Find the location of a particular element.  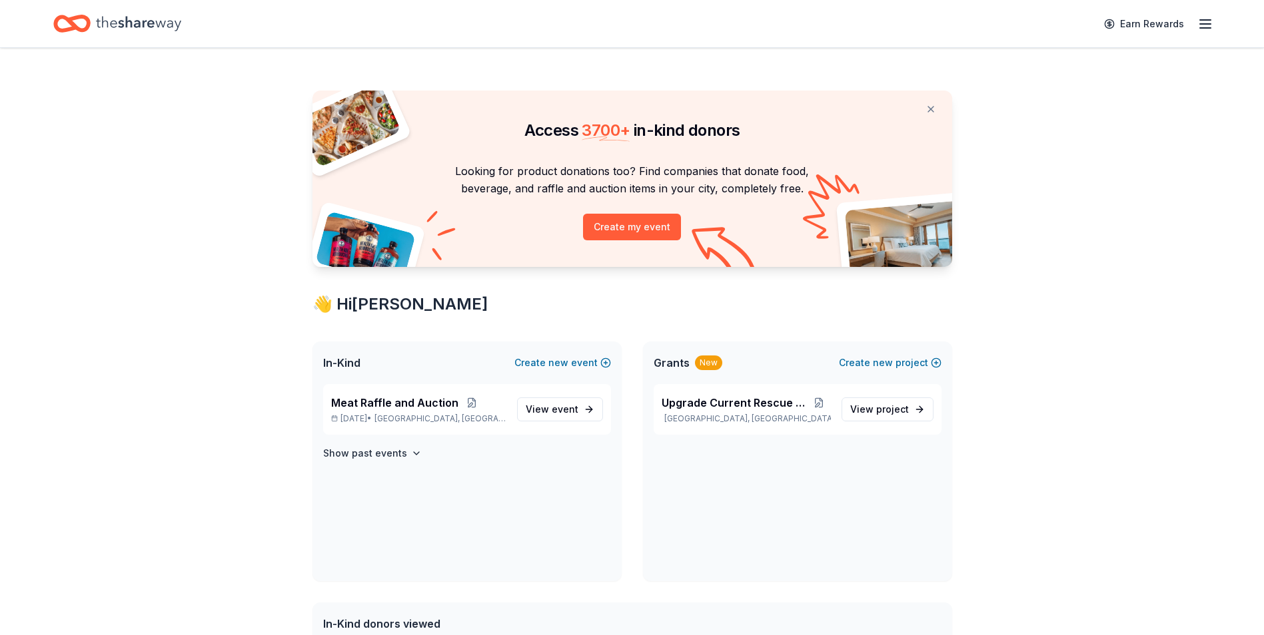

span: Meat Raffle and Auction is located at coordinates (394, 403).